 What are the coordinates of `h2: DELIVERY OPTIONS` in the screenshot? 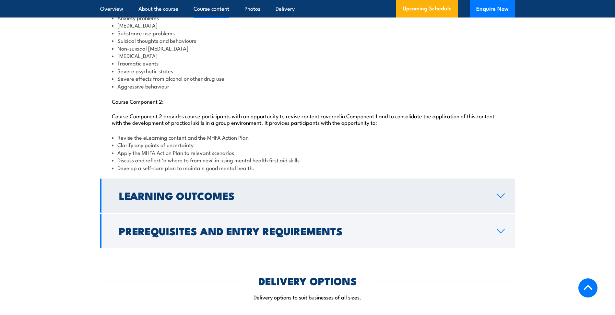 It's located at (308, 281).